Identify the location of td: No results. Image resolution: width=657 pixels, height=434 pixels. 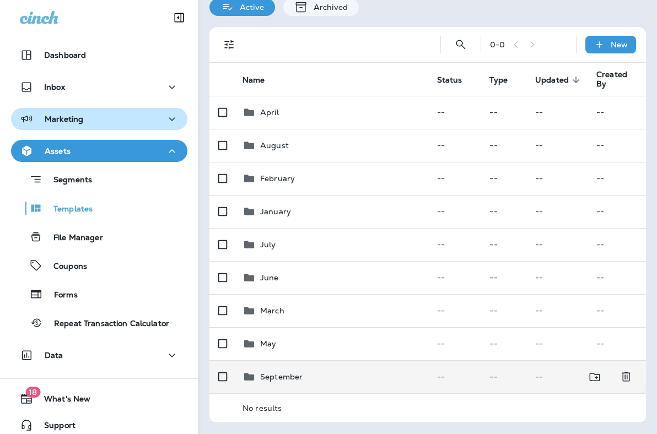
(440, 408).